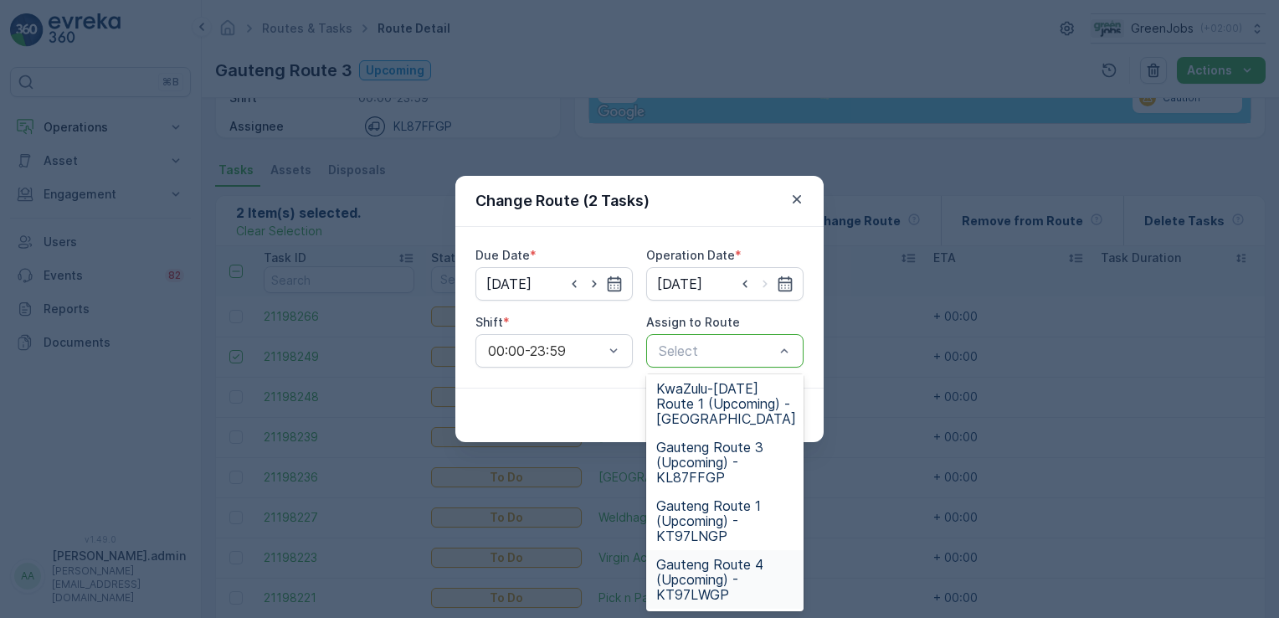 This screenshot has height=618, width=1279. I want to click on p: Select, so click(716, 351).